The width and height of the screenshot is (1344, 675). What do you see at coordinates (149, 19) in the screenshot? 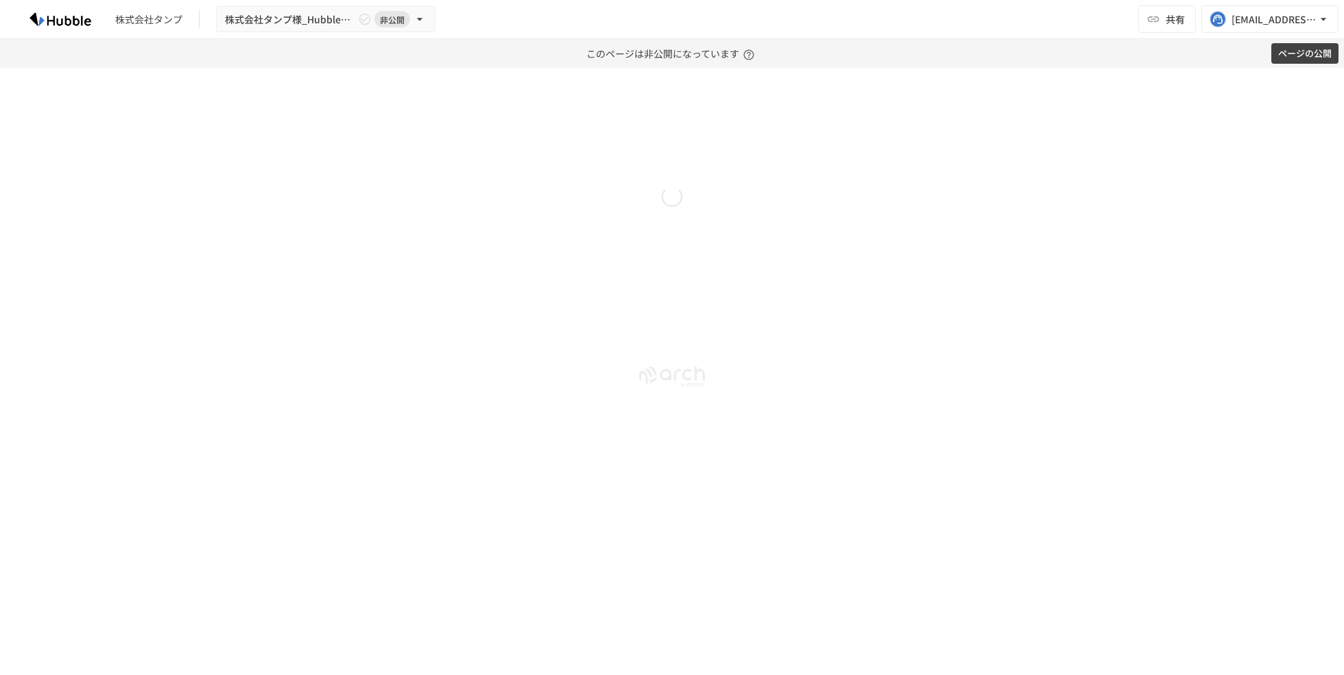
I see `div: 株式会社タンプ` at bounding box center [149, 19].